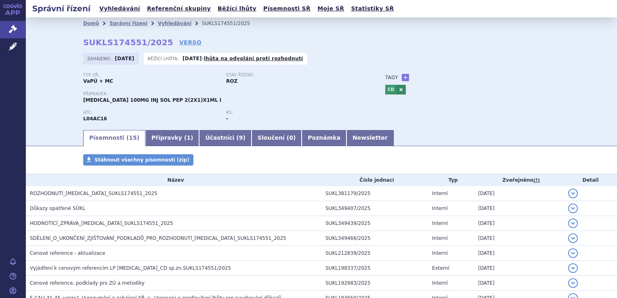 Image resolution: width=617 pixels, height=298 pixels. I want to click on a: Poznámka, so click(324, 138).